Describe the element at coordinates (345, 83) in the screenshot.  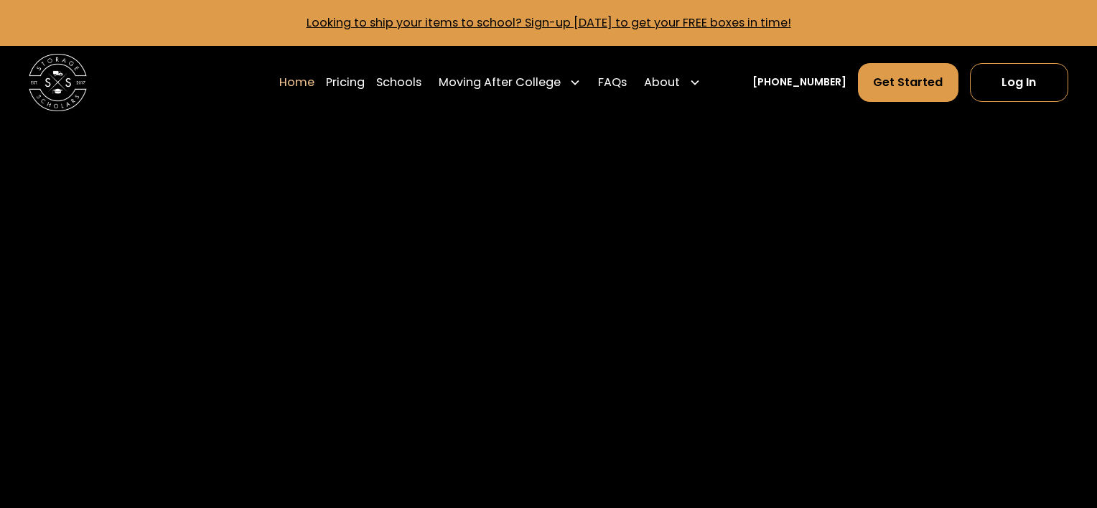
I see `a: Pricing` at that location.